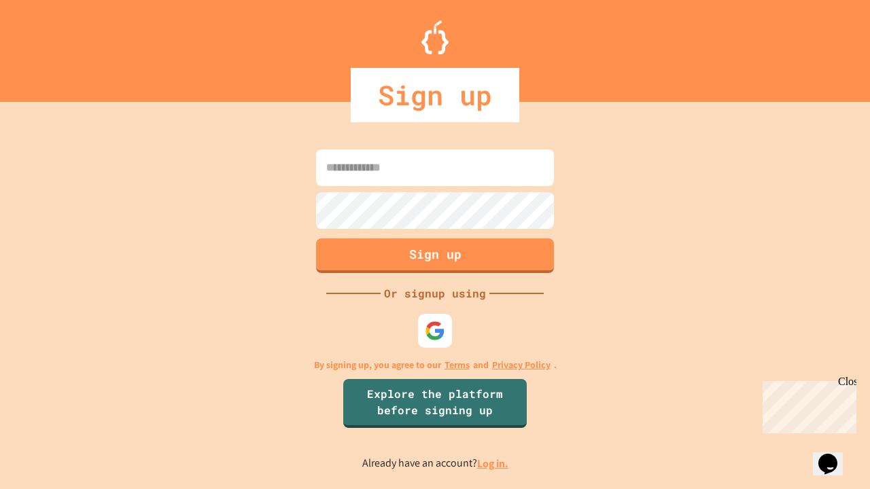 This screenshot has height=489, width=870. I want to click on p: By signing up, you agree to our and ., so click(435, 365).